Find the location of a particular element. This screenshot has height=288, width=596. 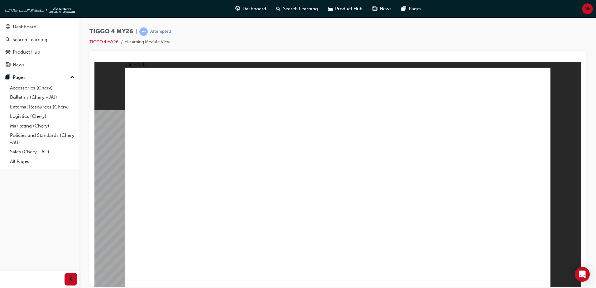

button: DashboardSearch LearningProduct HubNews is located at coordinates (40, 46).